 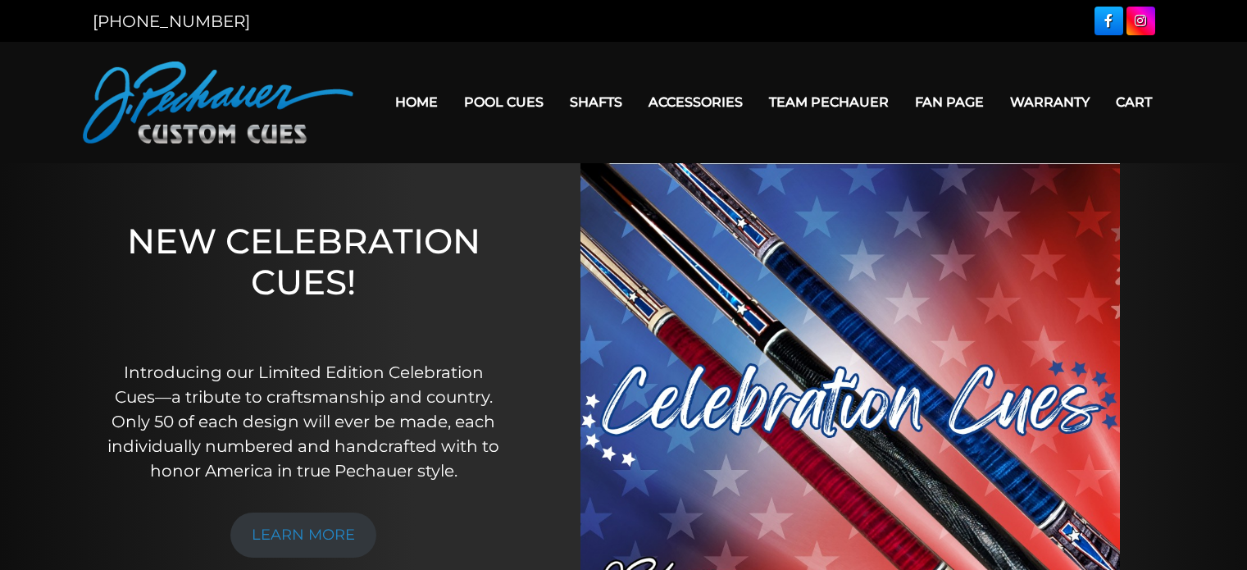 I want to click on a: Accessories, so click(x=695, y=102).